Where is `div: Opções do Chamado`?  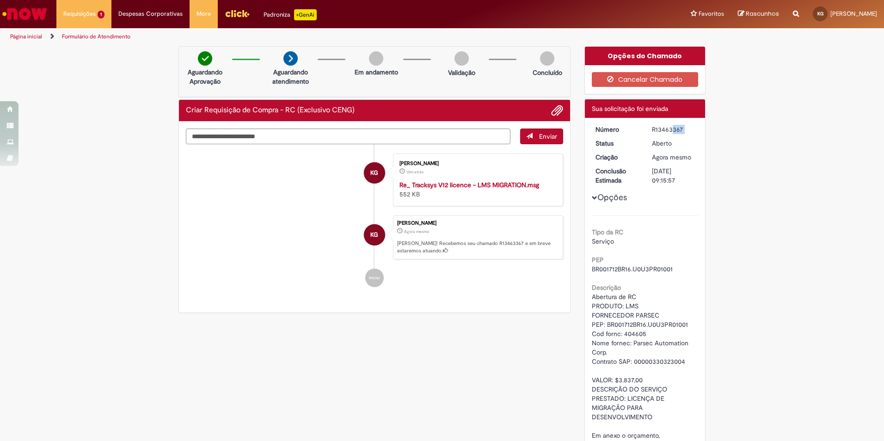 div: Opções do Chamado is located at coordinates (645, 56).